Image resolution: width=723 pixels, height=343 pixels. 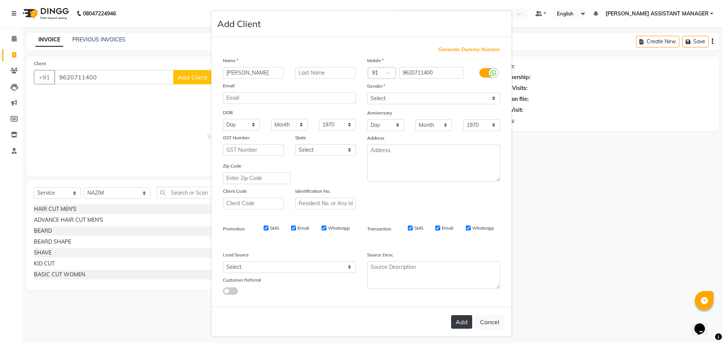 What do you see at coordinates (380, 255) in the screenshot?
I see `label: Source Desc` at bounding box center [380, 255].